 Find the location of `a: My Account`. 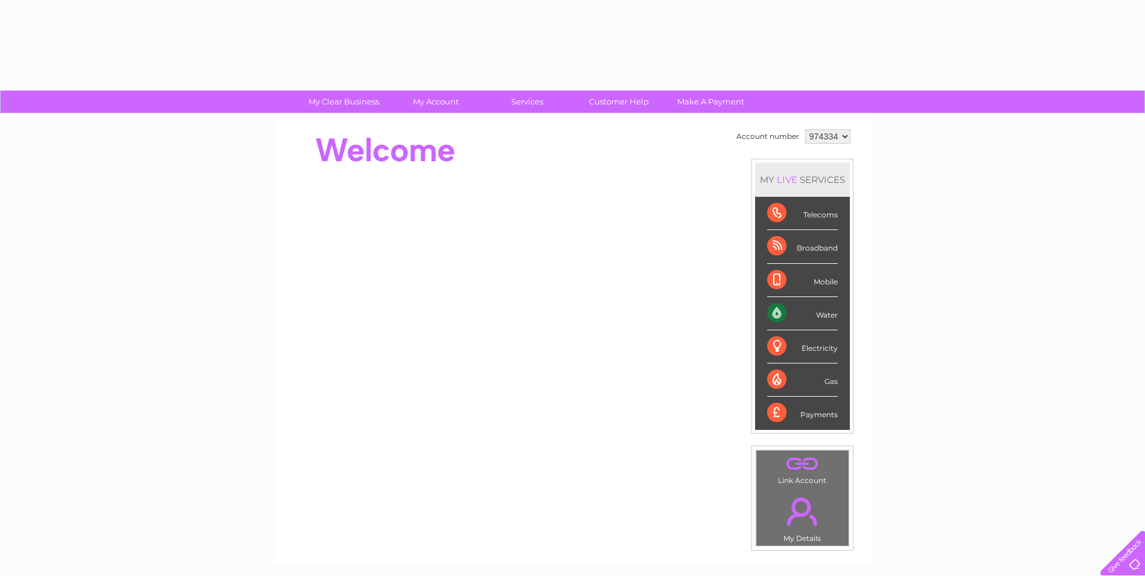

a: My Account is located at coordinates (435, 101).